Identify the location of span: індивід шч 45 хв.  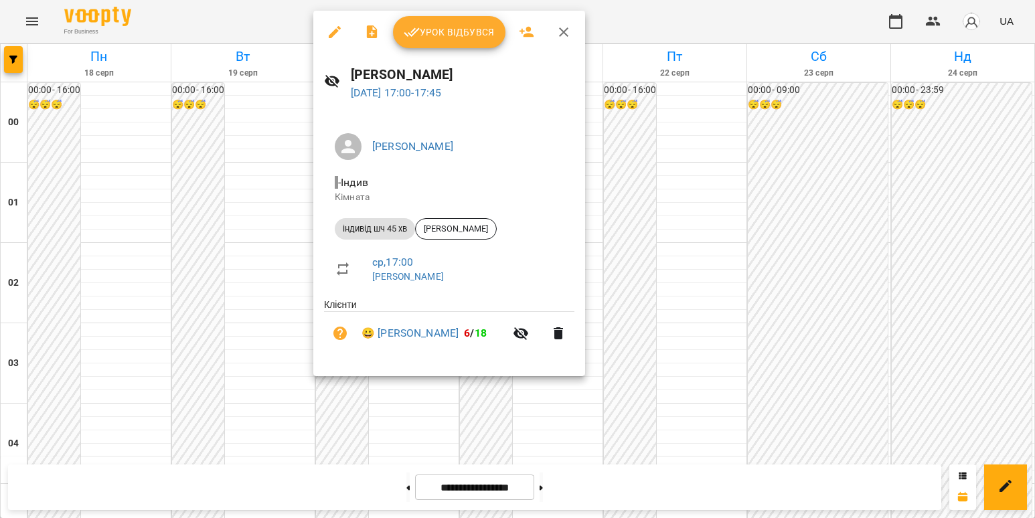
(375, 229).